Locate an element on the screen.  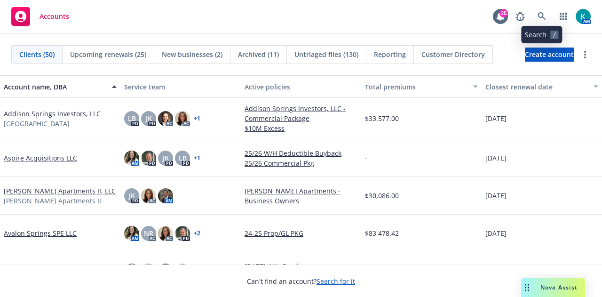
span: $30,086.00 is located at coordinates (382, 195).